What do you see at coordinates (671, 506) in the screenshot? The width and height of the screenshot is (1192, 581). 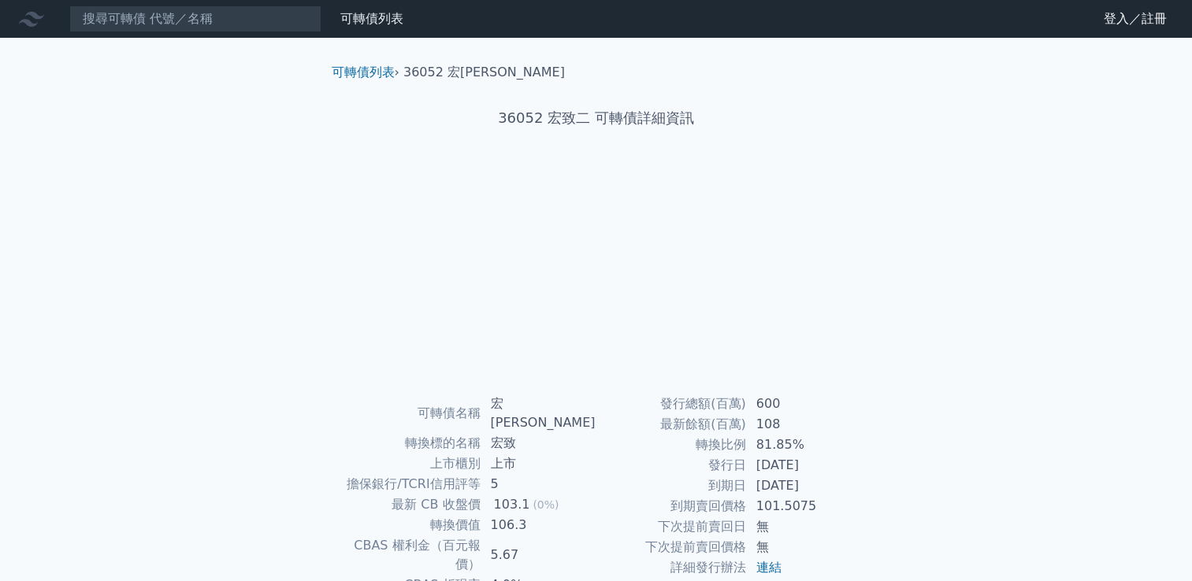 I see `td: 到期賣回價格` at bounding box center [671, 506].